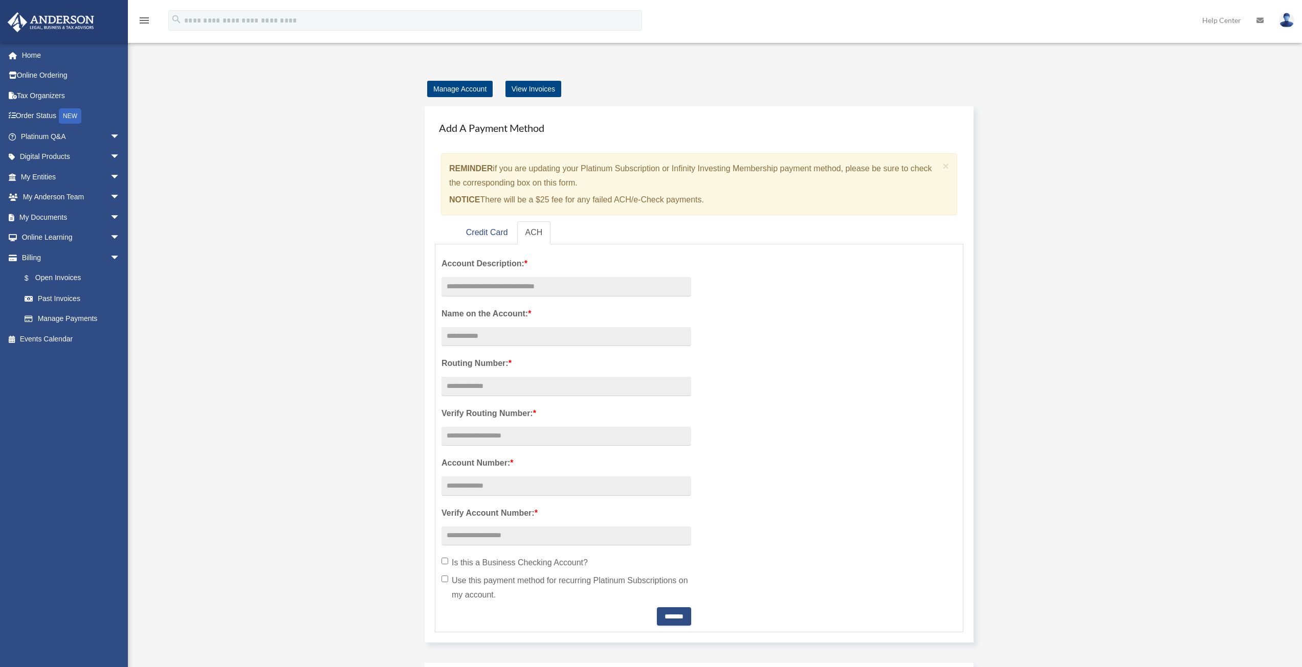 The image size is (1302, 667). What do you see at coordinates (566, 463) in the screenshot?
I see `label: Account Number:` at bounding box center [566, 463].